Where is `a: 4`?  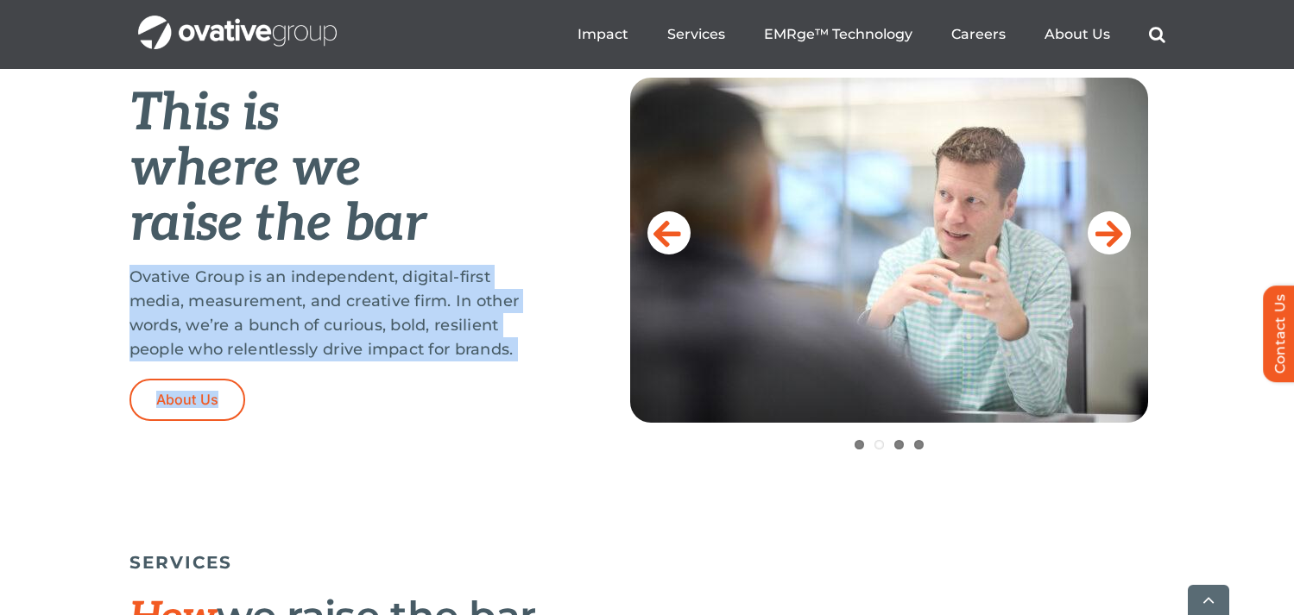
a: 4 is located at coordinates (918, 445).